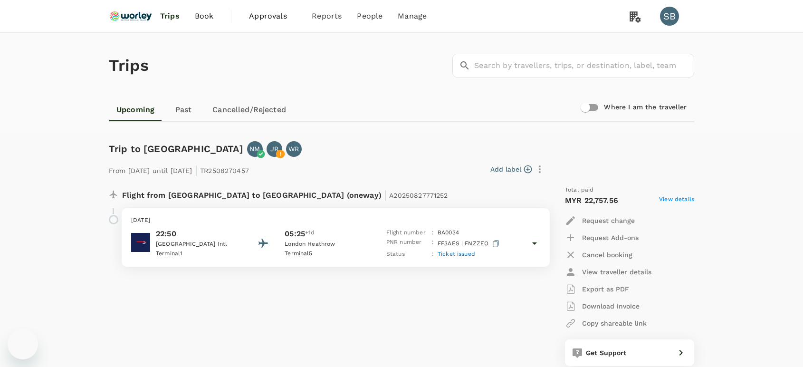  What do you see at coordinates (605, 289) in the screenshot?
I see `p: Export as PDF` at bounding box center [605, 289].